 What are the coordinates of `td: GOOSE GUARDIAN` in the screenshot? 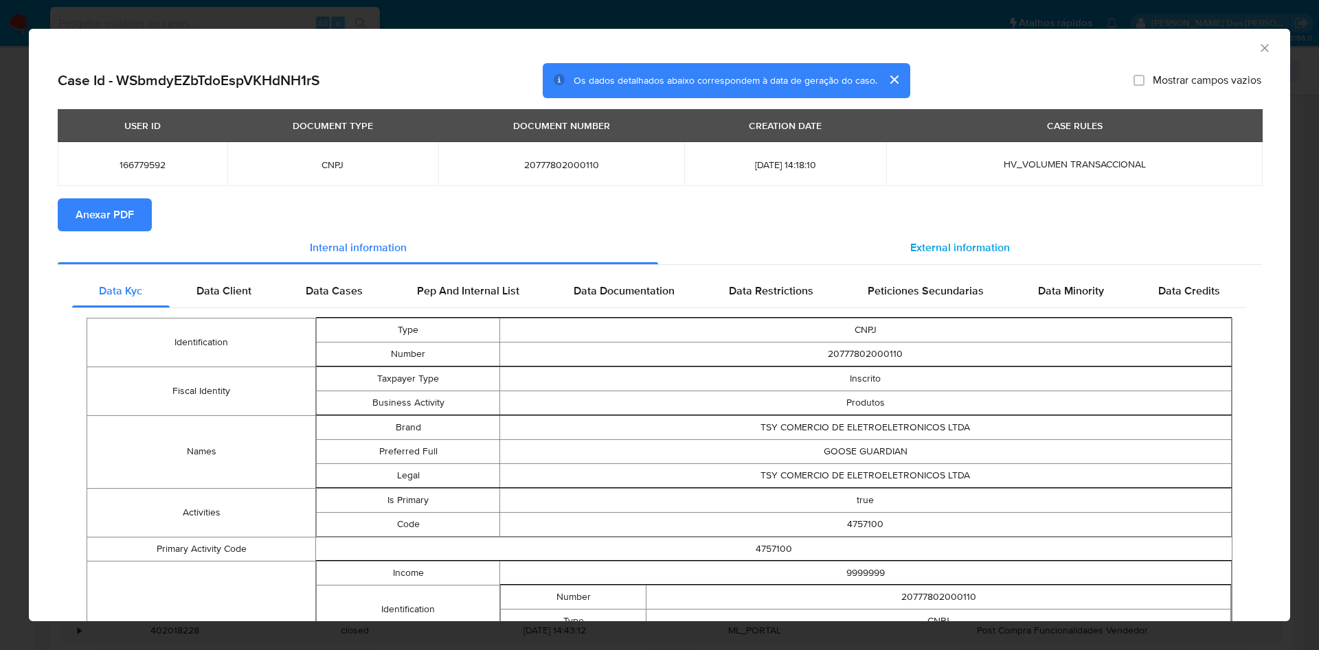 It's located at (865, 451).